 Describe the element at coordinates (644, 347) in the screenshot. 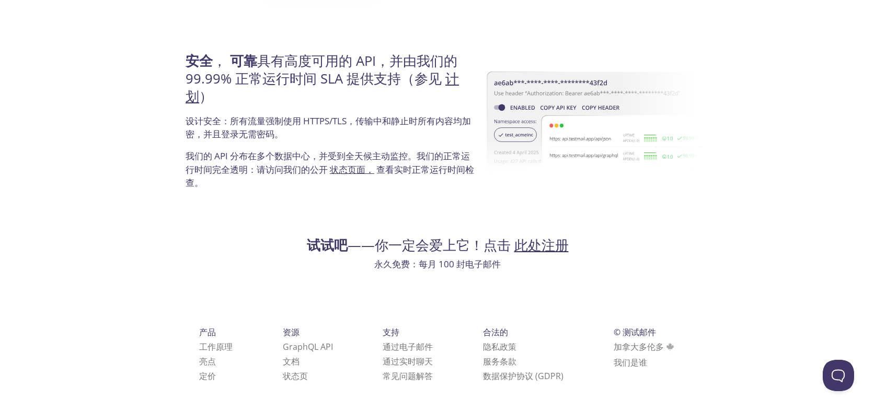

I see `span: 加拿大多伦多` at that location.